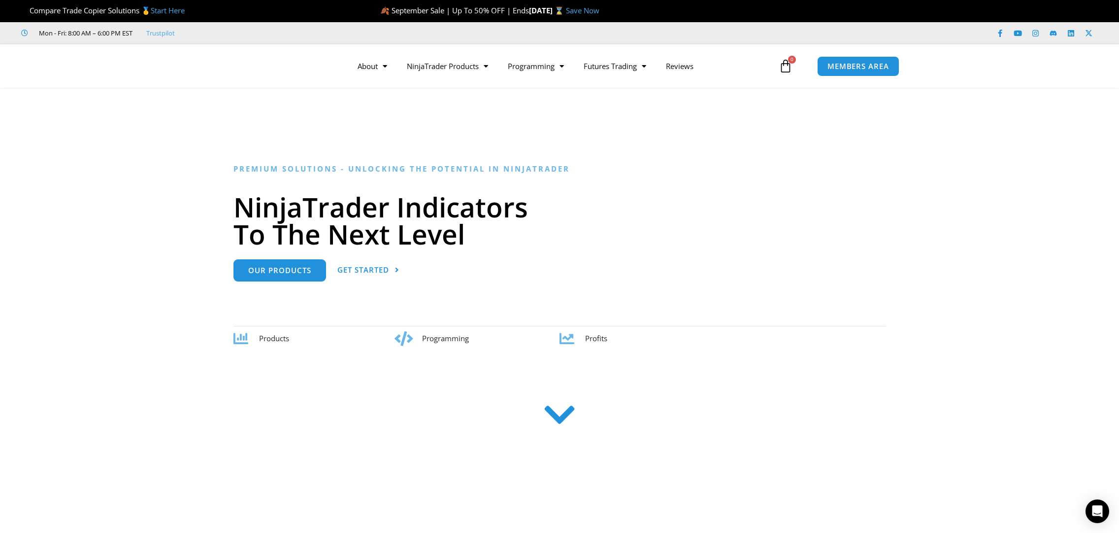  Describe the element at coordinates (368, 270) in the screenshot. I see `a: Get Started` at that location.